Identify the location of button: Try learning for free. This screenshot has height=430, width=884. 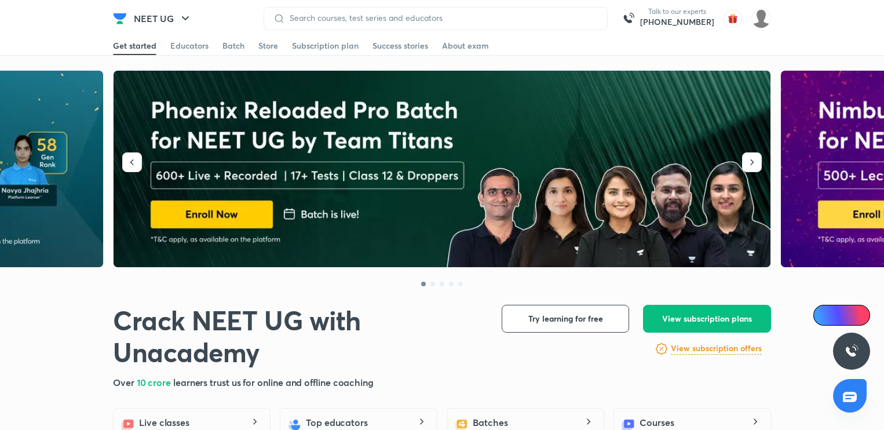
(566, 319).